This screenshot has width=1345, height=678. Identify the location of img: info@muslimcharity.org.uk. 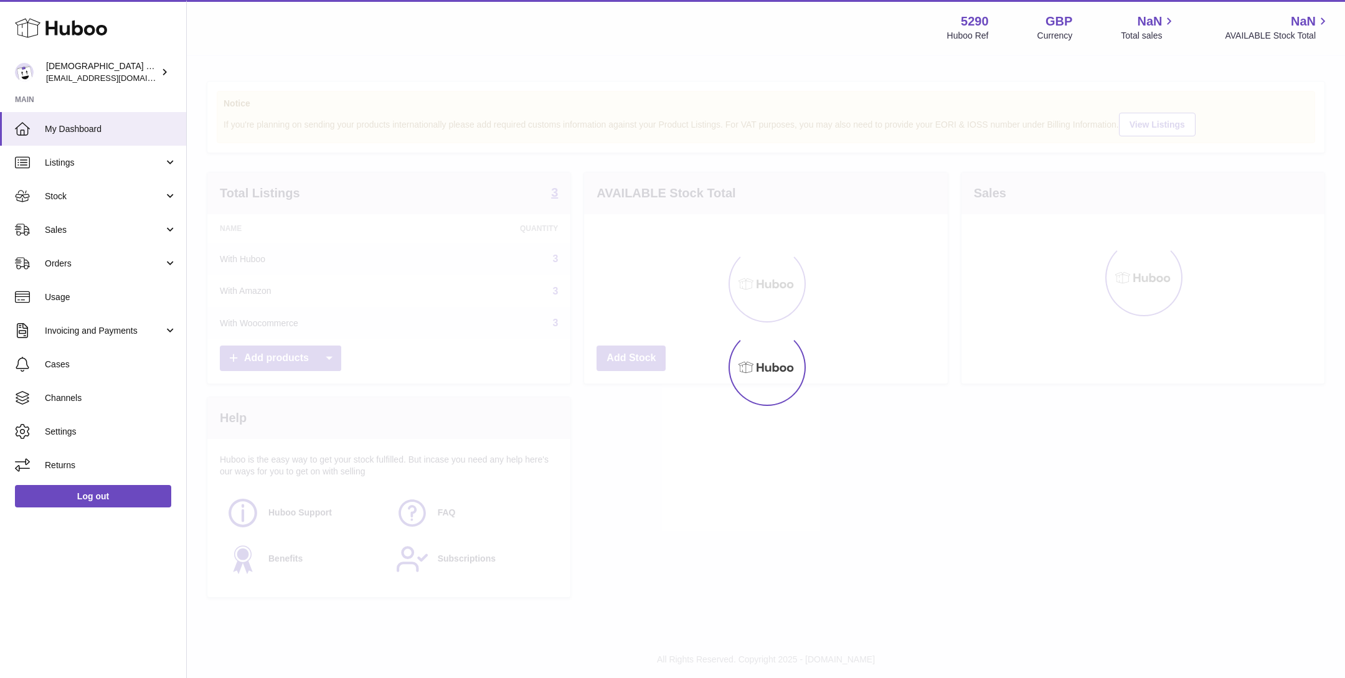
(24, 72).